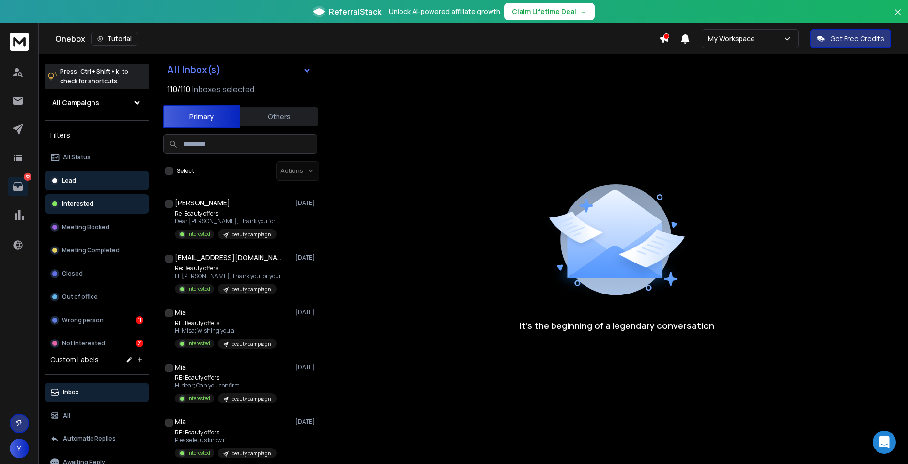  What do you see at coordinates (76, 103) in the screenshot?
I see `h1: All Campaigns` at bounding box center [76, 103].